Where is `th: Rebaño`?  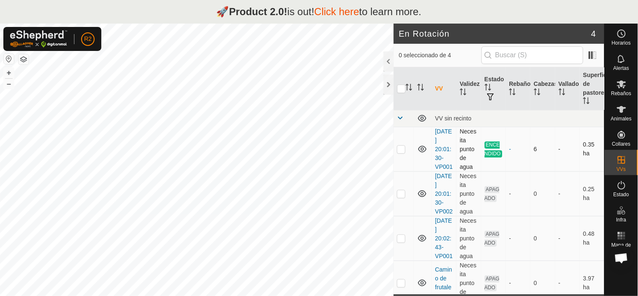
th: Rebaño is located at coordinates (517, 89).